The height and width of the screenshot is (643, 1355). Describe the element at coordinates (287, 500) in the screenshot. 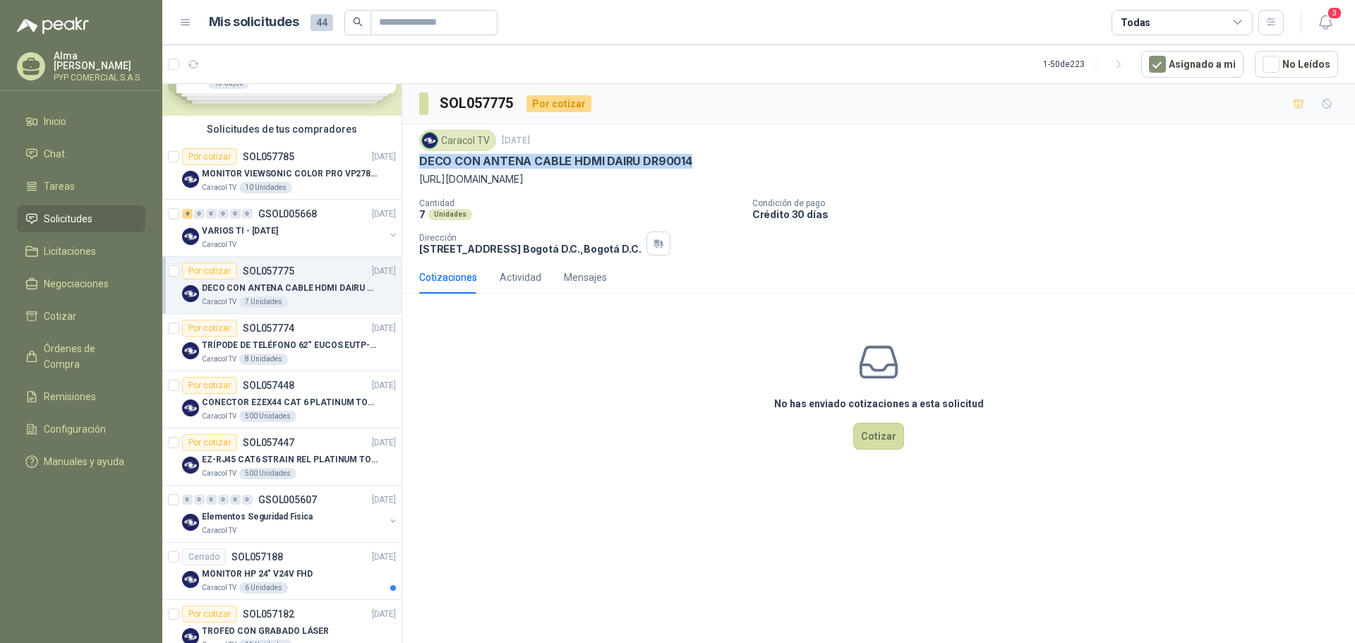

I see `p: GSOL005607` at that location.